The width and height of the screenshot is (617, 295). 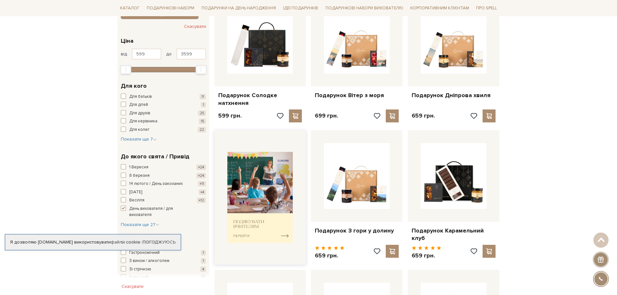 What do you see at coordinates (125, 242) in the screenshot?
I see `a: файли cookie` at bounding box center [125, 242].